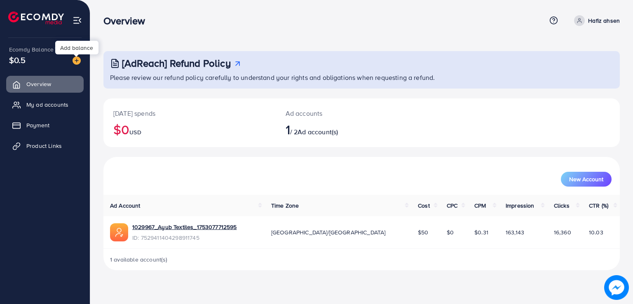 The width and height of the screenshot is (633, 304). Describe the element at coordinates (604, 21) in the screenshot. I see `p: Hafiz ahsen` at that location.